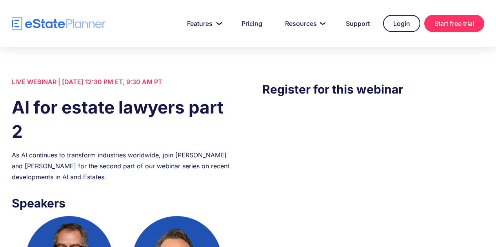 This screenshot has width=496, height=247. What do you see at coordinates (373, 89) in the screenshot?
I see `h3: Register for this webinar` at bounding box center [373, 89].